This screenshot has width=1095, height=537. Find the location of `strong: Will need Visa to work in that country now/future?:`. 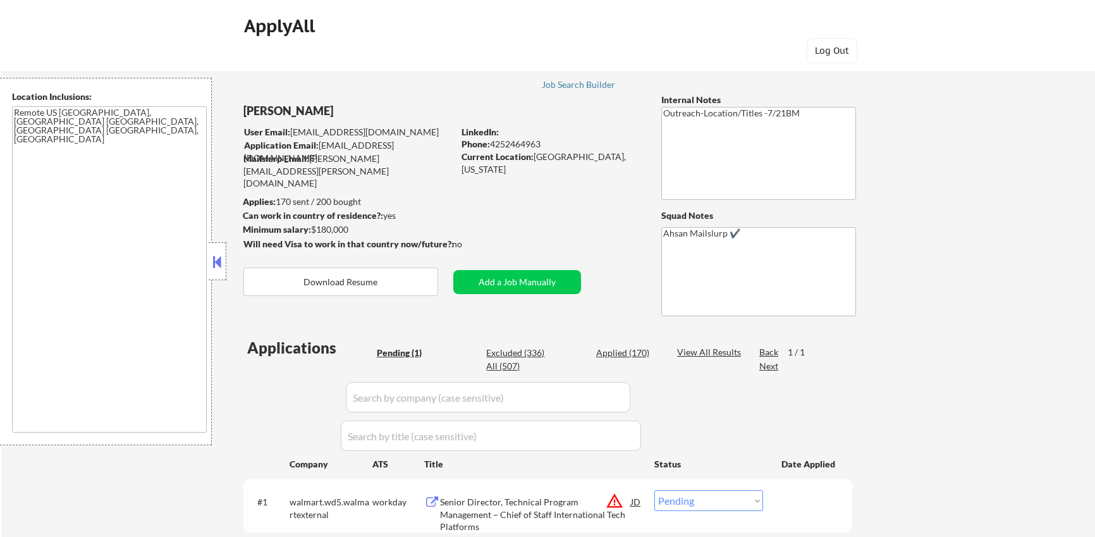

strong: Will need Visa to work in that country now/future?: is located at coordinates (348, 243).